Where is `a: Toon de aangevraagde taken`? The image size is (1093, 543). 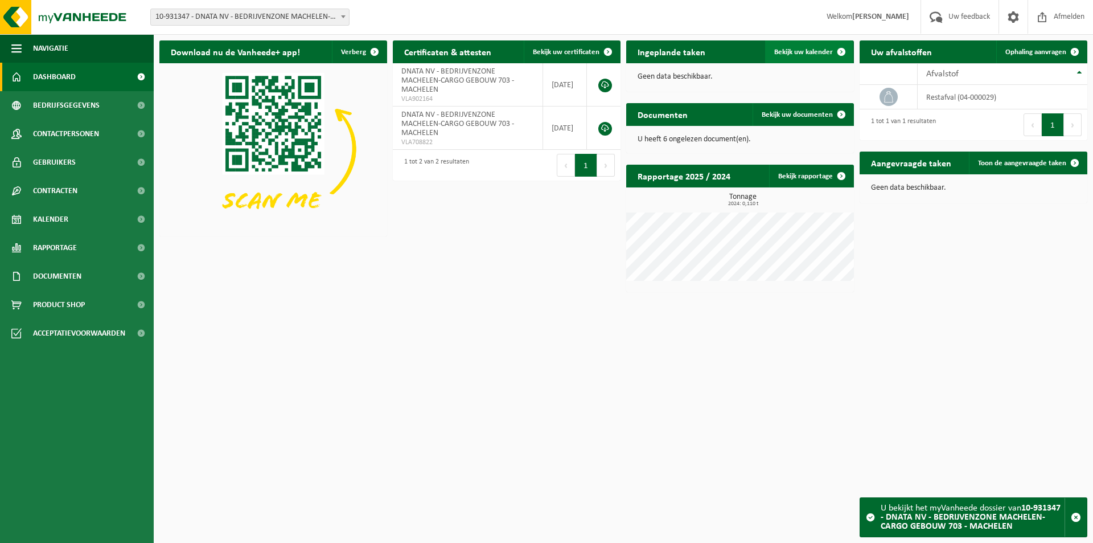
a: Toon de aangevraagde taken is located at coordinates (1028, 163).